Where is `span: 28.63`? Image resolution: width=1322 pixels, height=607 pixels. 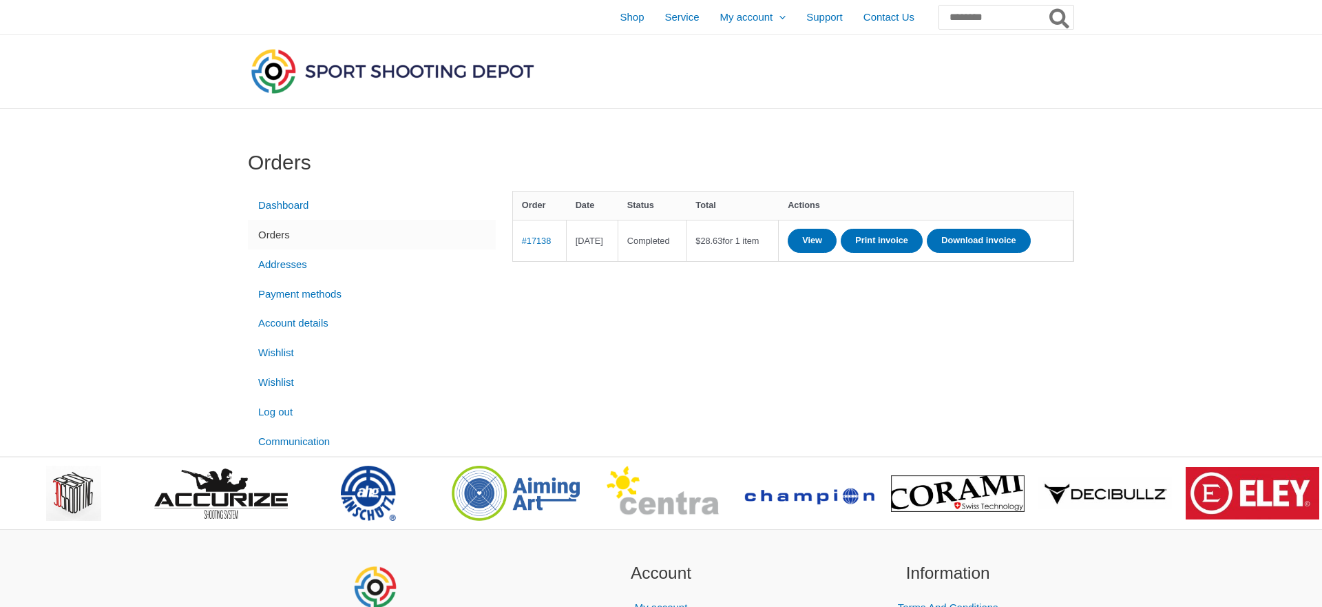 span: 28.63 is located at coordinates (708, 240).